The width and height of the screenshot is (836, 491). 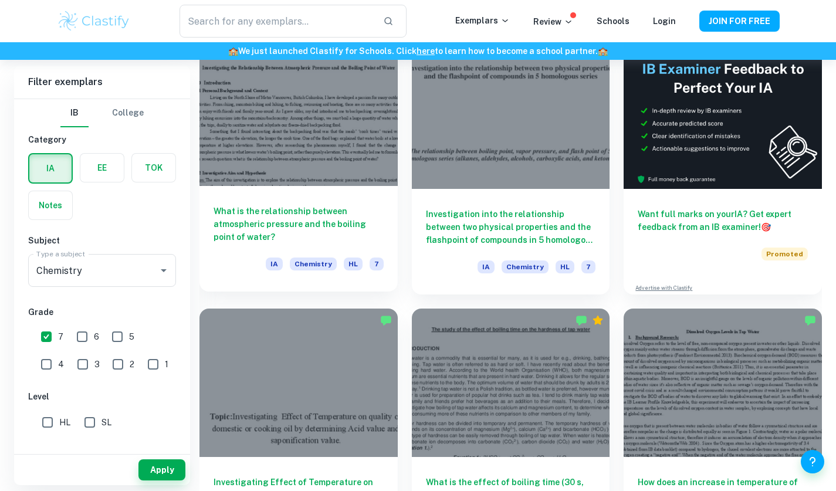 I want to click on h6: We just launched Clastify for Schools. Click to learn how to become a school partner., so click(x=418, y=51).